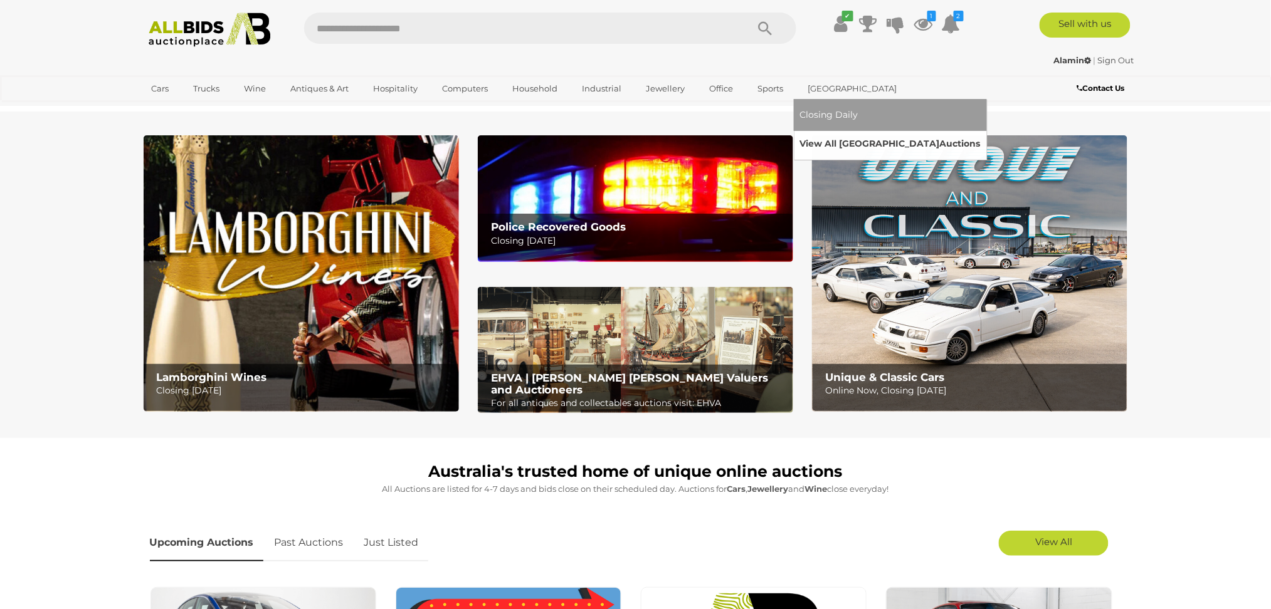 The height and width of the screenshot is (609, 1271). I want to click on p: For all antiques and collectables auctions visit: EHVA, so click(638, 403).